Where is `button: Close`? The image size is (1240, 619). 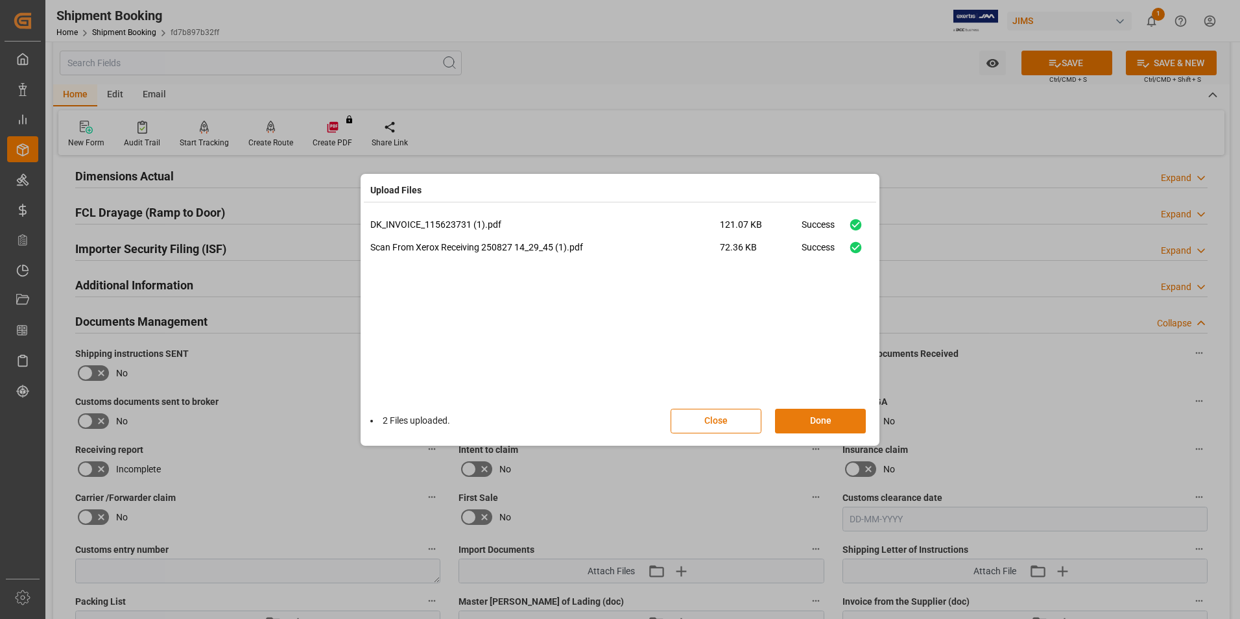
button: Close is located at coordinates (716, 421).